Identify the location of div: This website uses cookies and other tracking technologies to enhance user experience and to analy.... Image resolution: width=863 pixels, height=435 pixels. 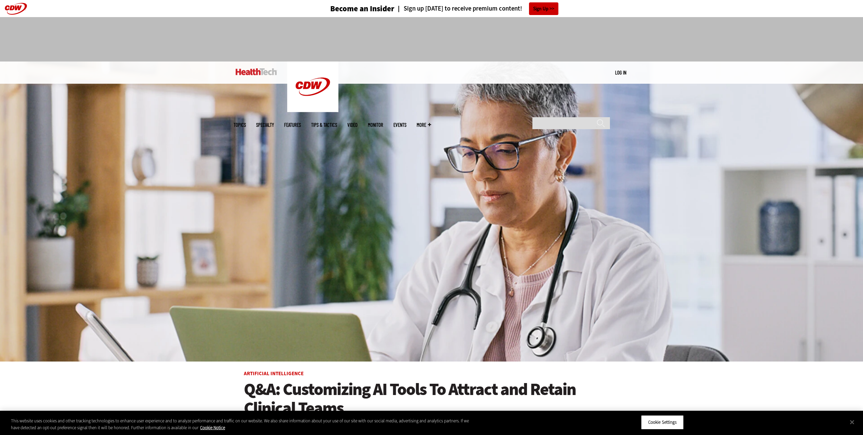
(243, 424).